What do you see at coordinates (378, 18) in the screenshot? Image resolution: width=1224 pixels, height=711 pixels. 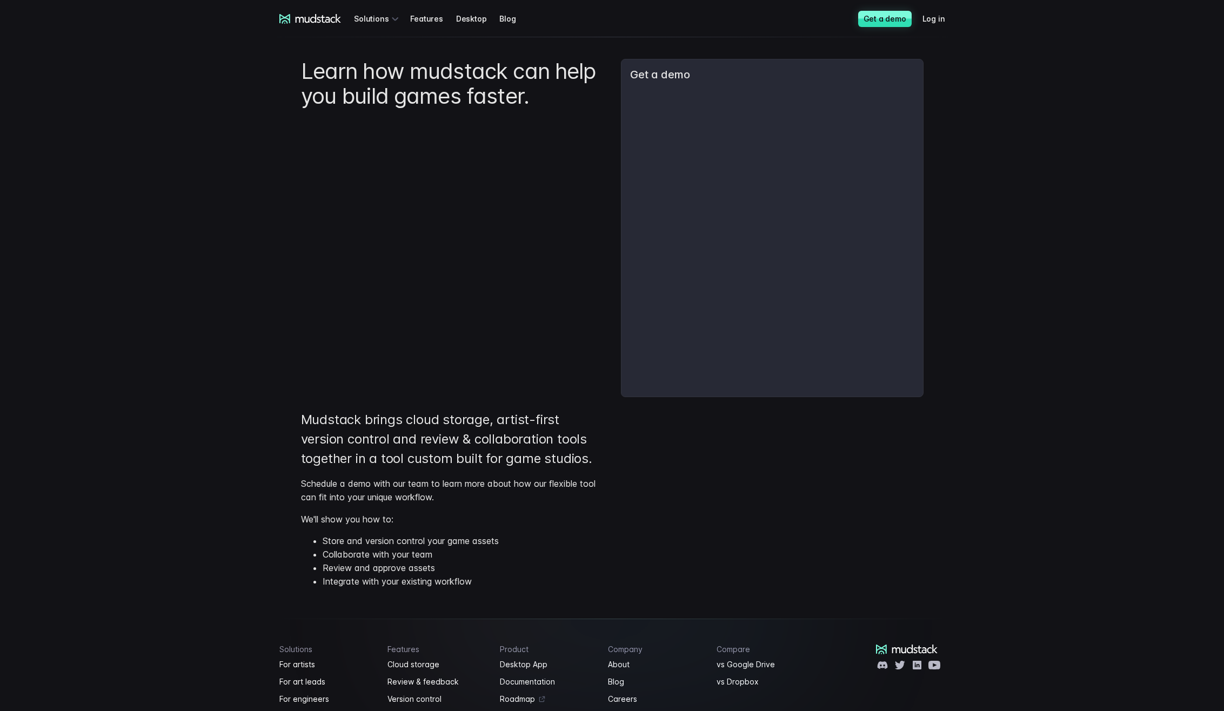 I see `div: Solutions` at bounding box center [378, 18].